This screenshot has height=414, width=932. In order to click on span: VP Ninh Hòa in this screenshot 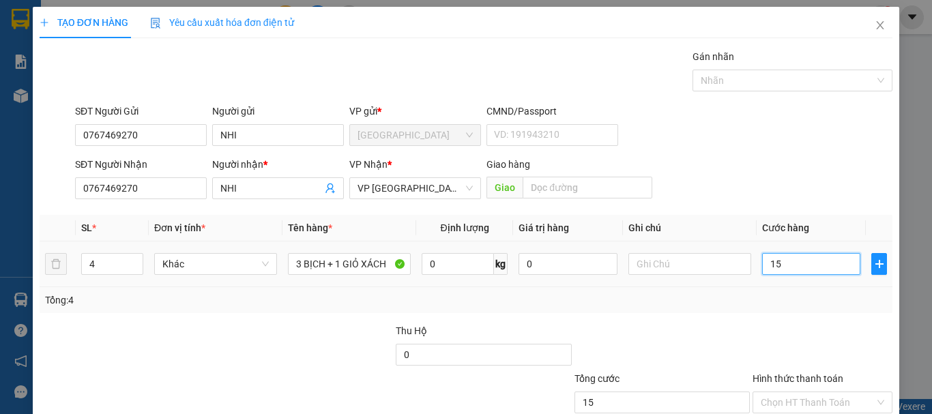, I will do `click(415, 188)`.